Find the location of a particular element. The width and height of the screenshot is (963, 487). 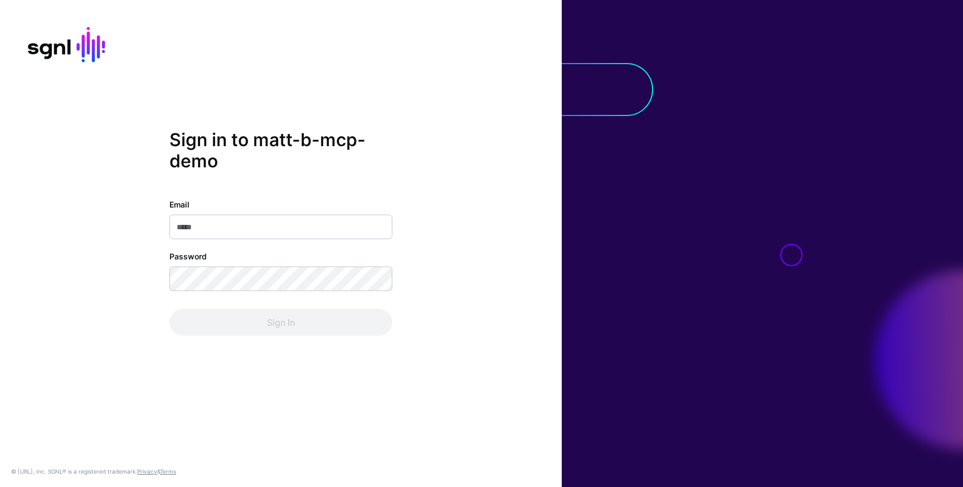

a: Privacy is located at coordinates (147, 471).